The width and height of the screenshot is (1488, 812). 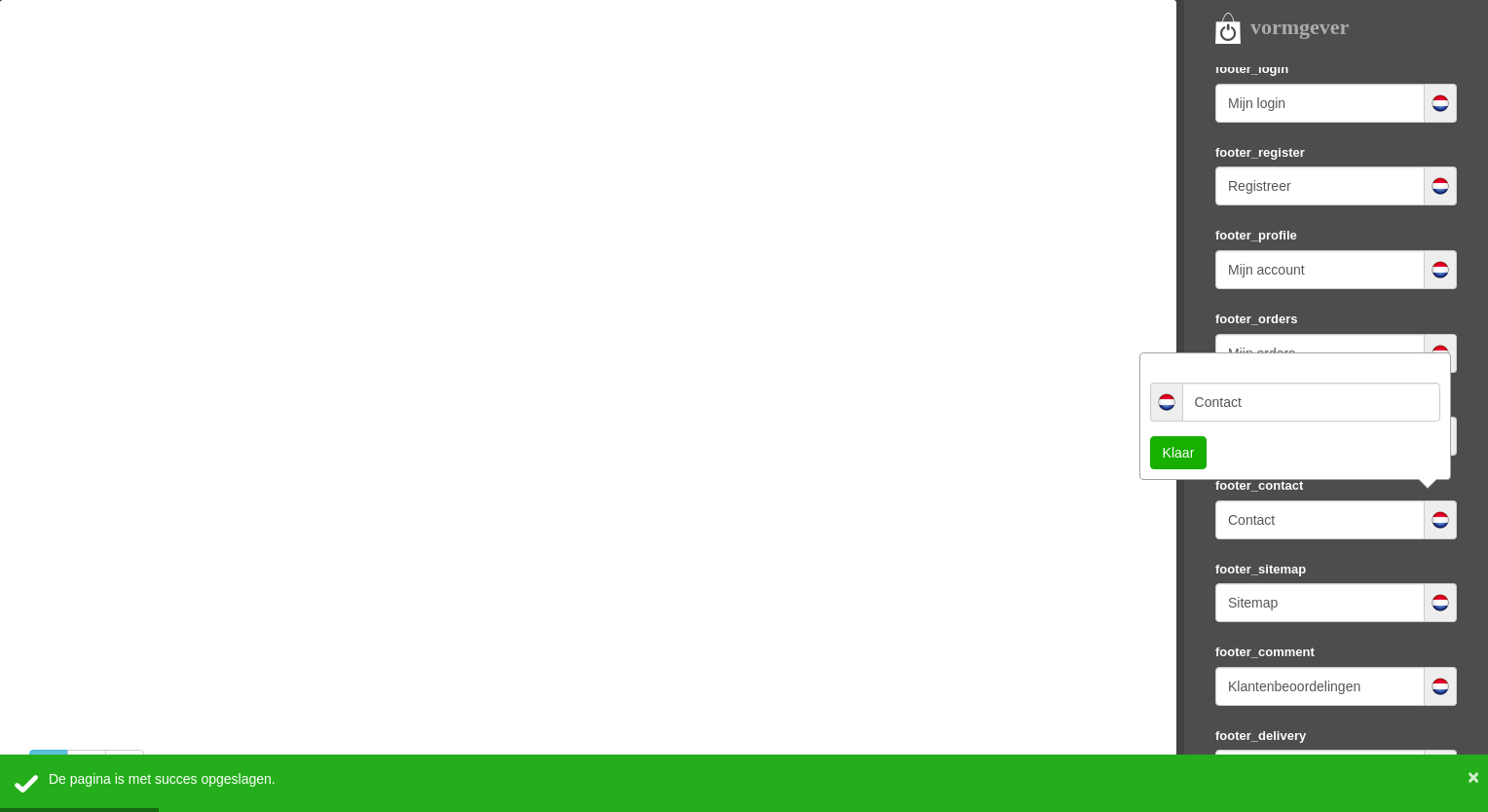 What do you see at coordinates (86, 766) in the screenshot?
I see `a: Tablet` at bounding box center [86, 766].